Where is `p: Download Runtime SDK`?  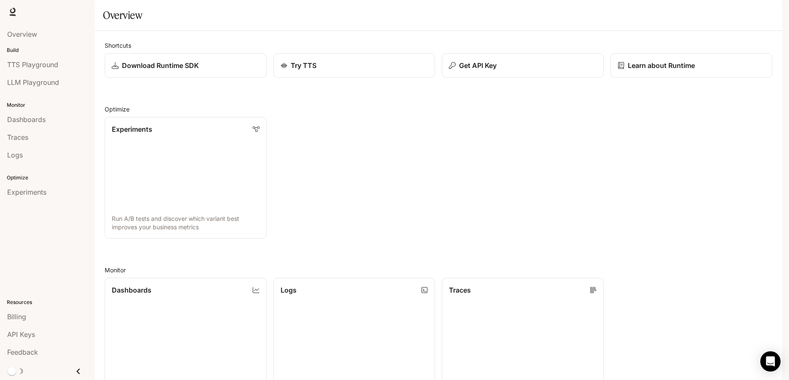 p: Download Runtime SDK is located at coordinates (160, 65).